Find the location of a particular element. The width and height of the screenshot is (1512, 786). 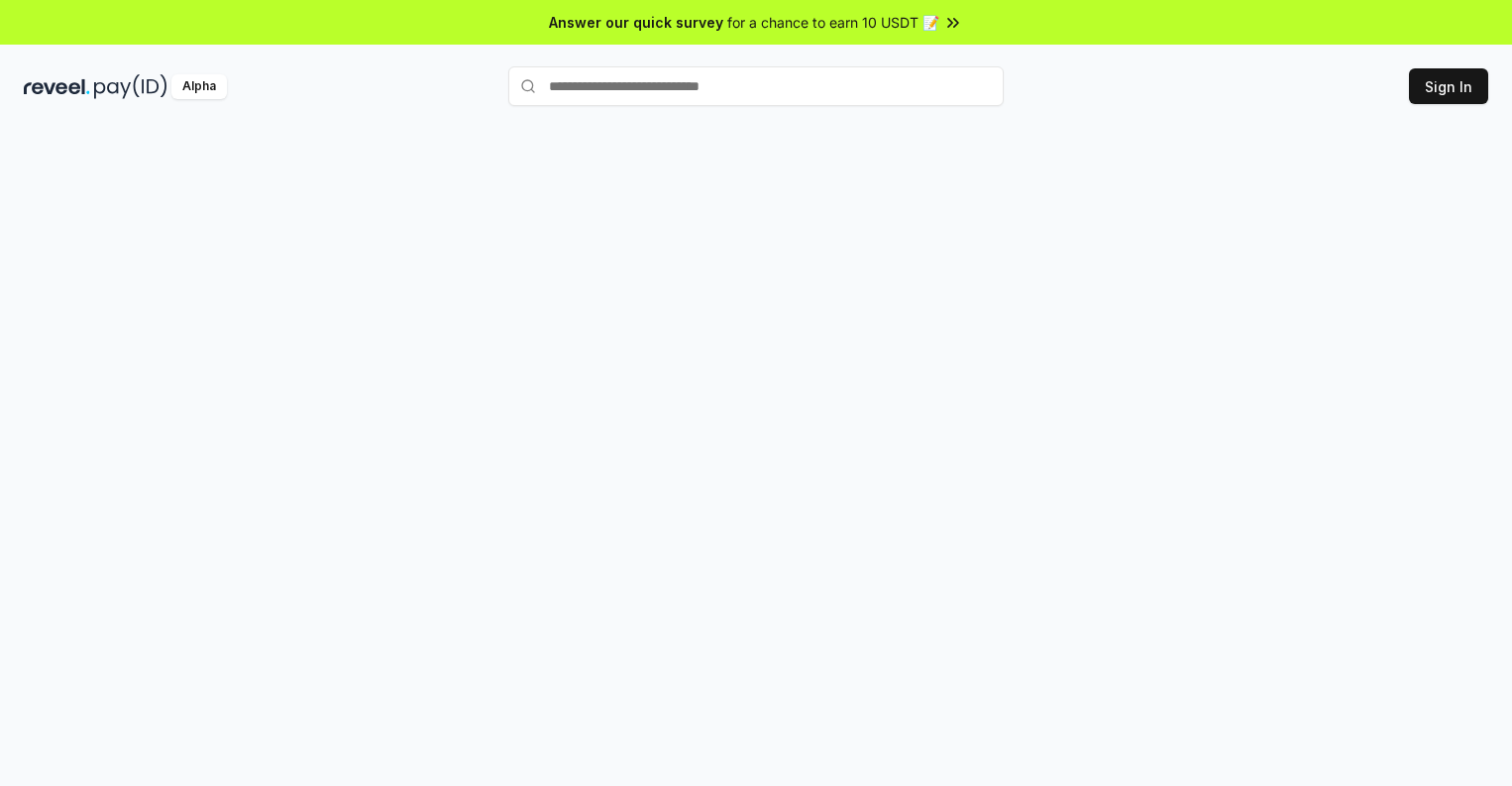

div: Alpha is located at coordinates (200, 86).